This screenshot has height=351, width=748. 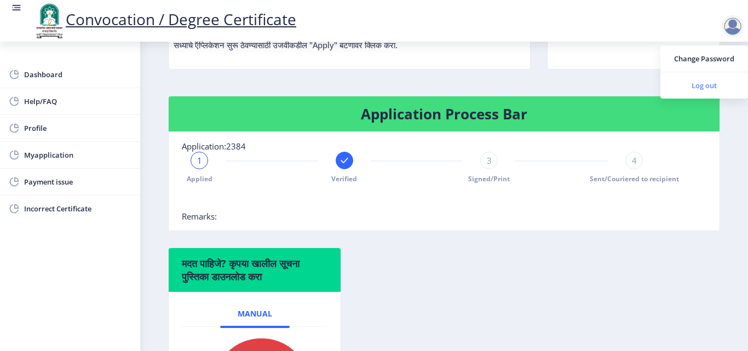 What do you see at coordinates (634, 160) in the screenshot?
I see `span: 4` at bounding box center [634, 160].